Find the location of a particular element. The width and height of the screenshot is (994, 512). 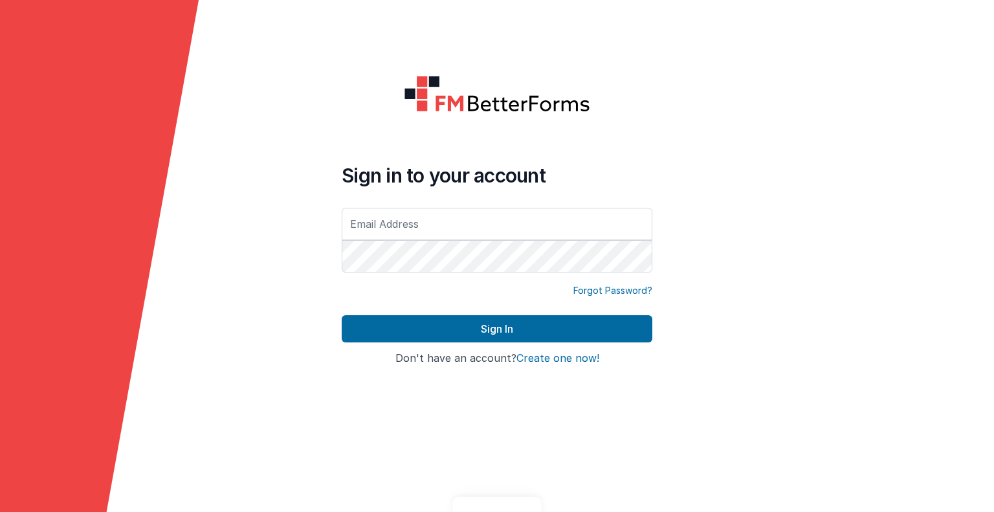

button: Create one now! is located at coordinates (558, 358).